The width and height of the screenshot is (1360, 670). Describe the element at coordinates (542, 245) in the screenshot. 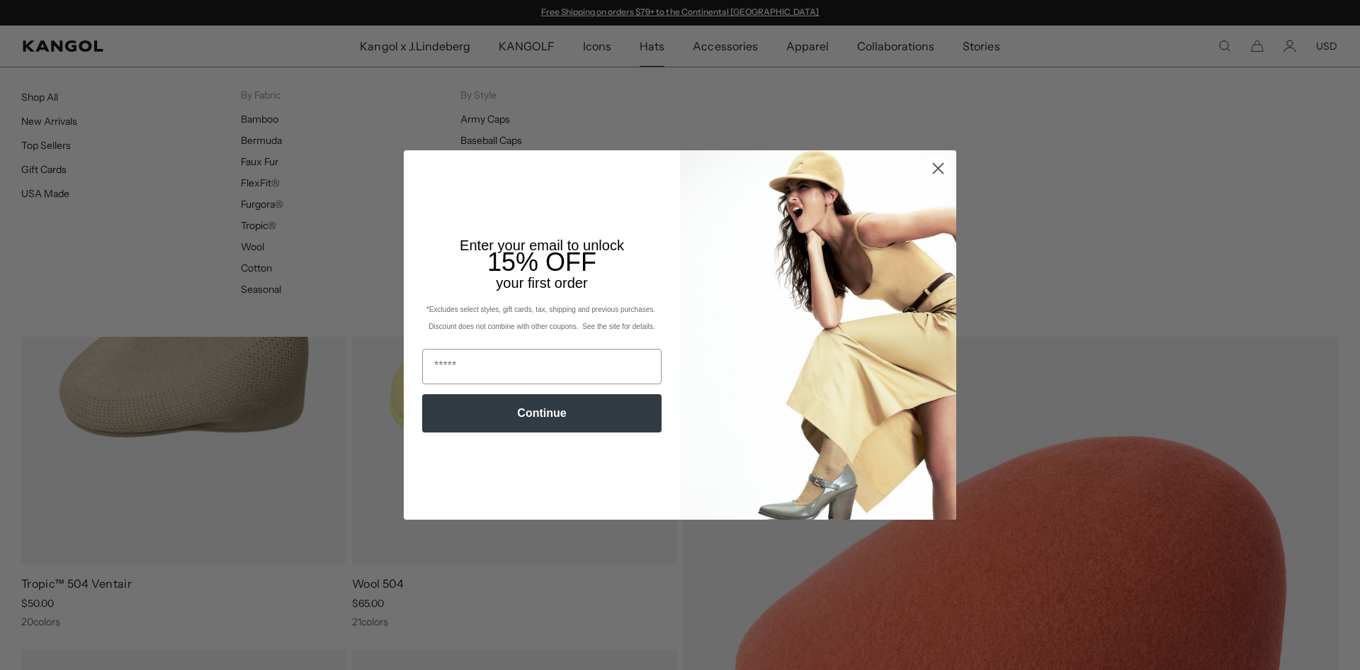

I see `span: Enter your email to unlock` at that location.